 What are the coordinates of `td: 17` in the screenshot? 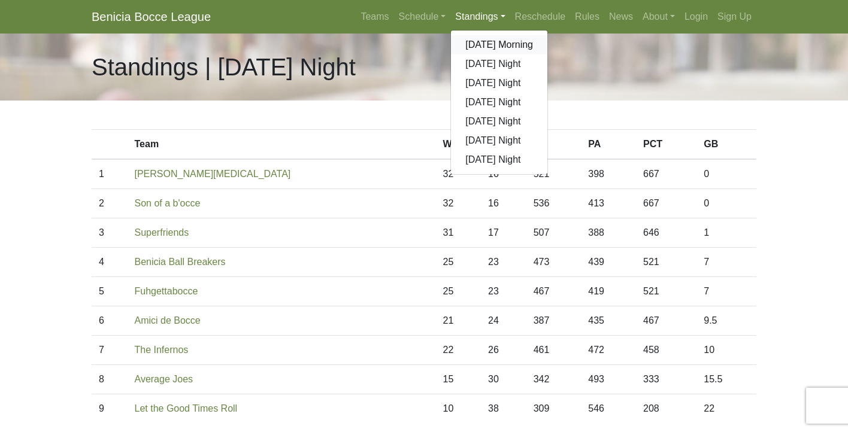 It's located at (503, 233).